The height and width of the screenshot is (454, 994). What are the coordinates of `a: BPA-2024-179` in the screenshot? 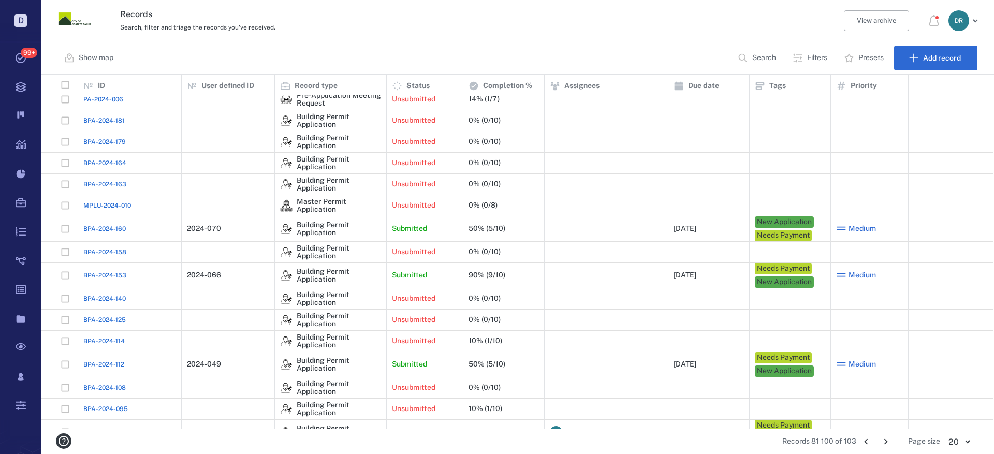 It's located at (105, 142).